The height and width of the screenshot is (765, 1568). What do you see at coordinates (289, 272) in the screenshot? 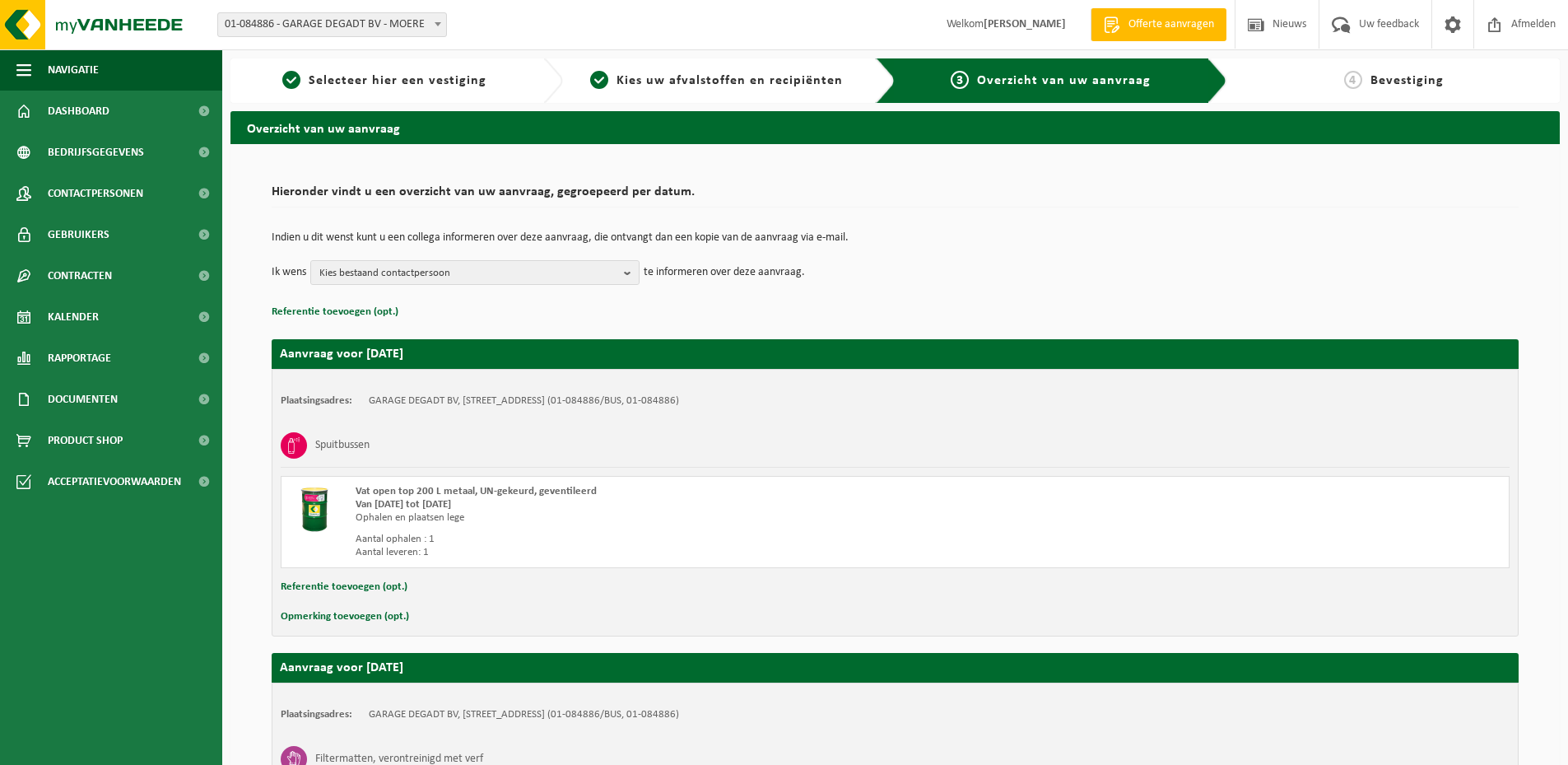
I see `p: Ik wens` at bounding box center [289, 272].